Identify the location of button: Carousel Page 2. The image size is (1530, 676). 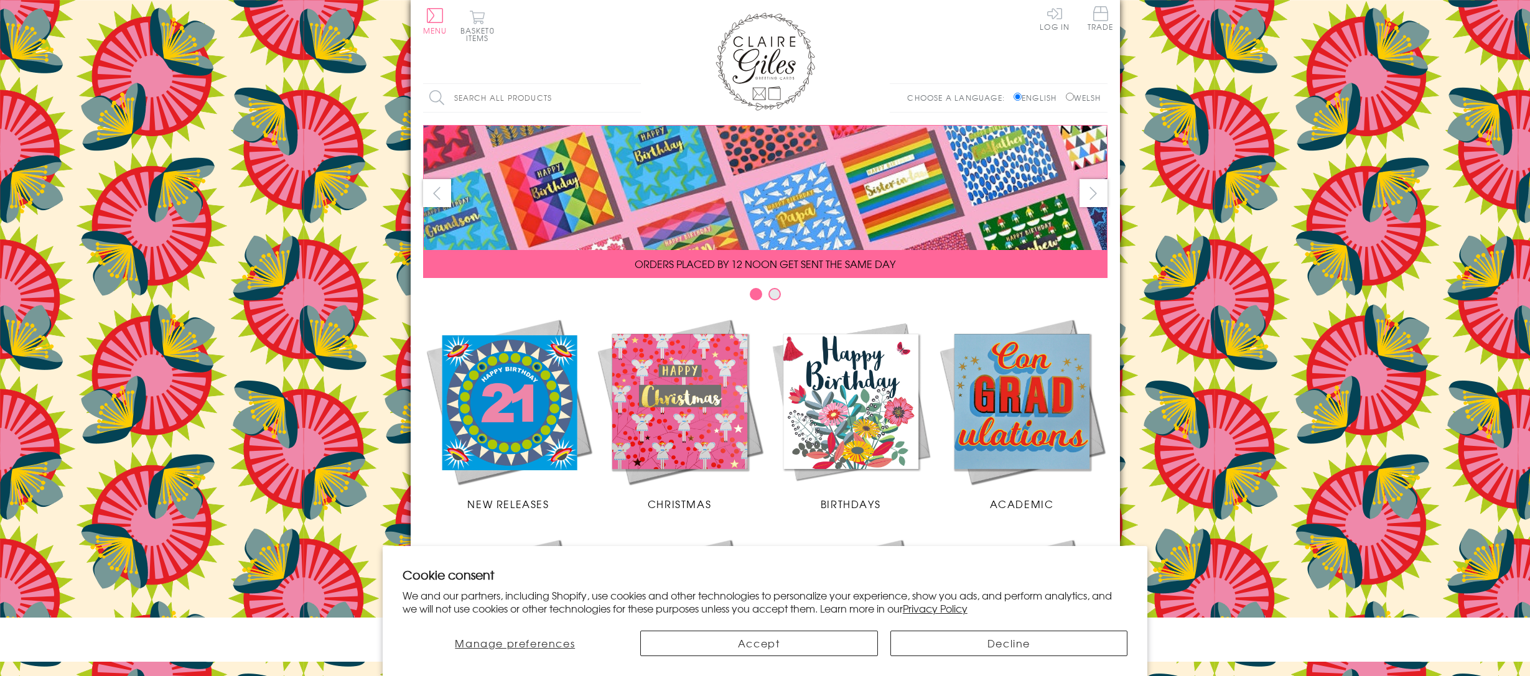
(775, 294).